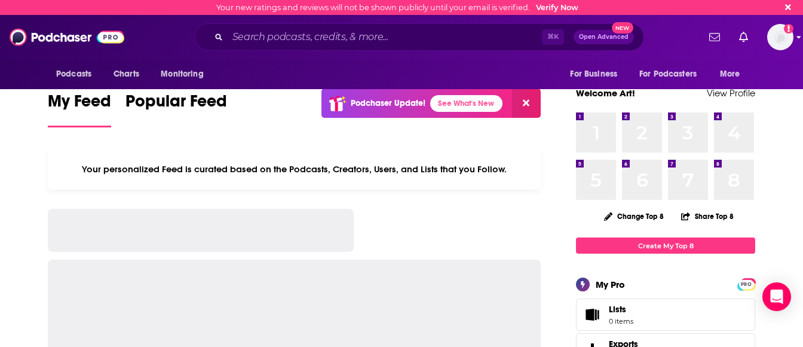  What do you see at coordinates (746, 284) in the screenshot?
I see `span: PRO` at bounding box center [746, 284].